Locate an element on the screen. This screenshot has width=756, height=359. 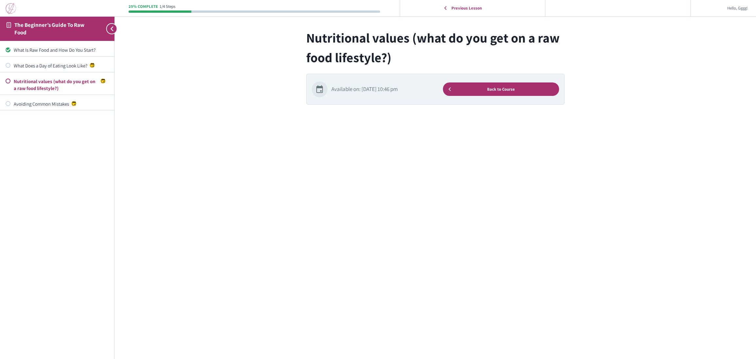
div: Completed is located at coordinates (8, 50).